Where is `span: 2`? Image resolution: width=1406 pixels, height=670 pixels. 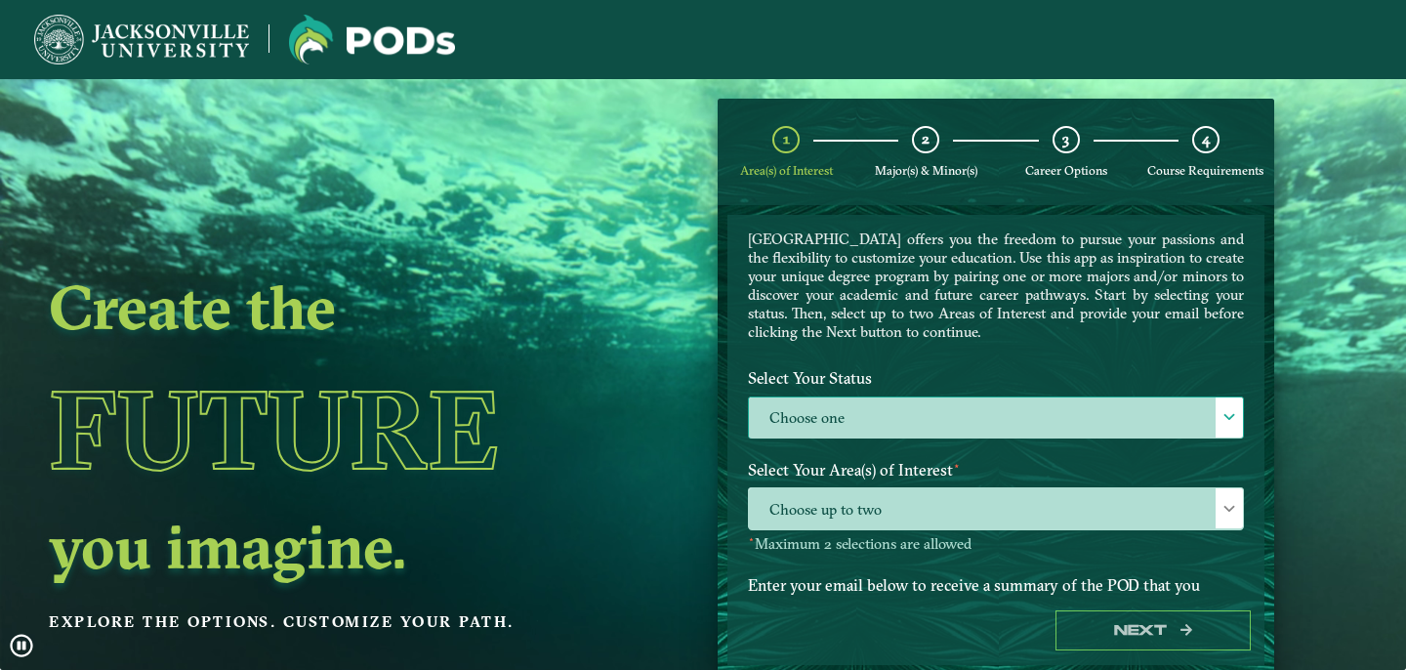 span: 2 is located at coordinates (925, 139).